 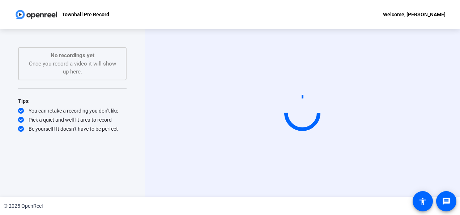 I want to click on div: © 2025 OpenReel, so click(x=23, y=206).